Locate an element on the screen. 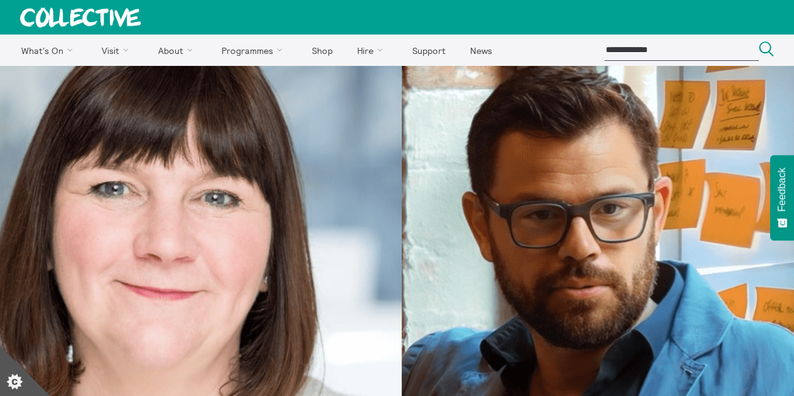  a: Visit is located at coordinates (118, 50).